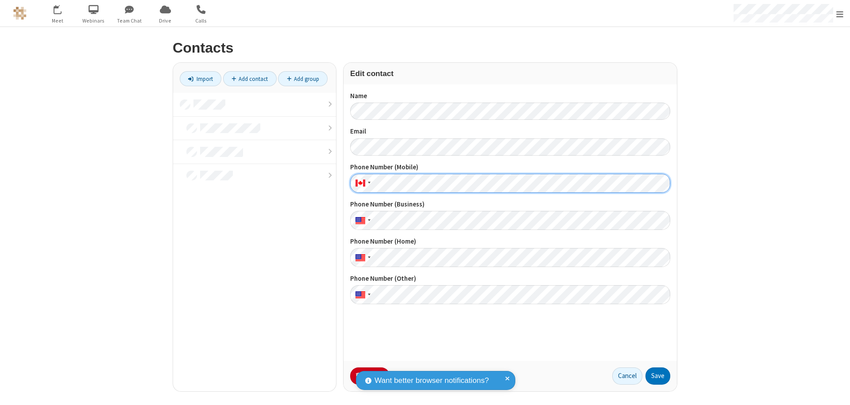  What do you see at coordinates (627, 377) in the screenshot?
I see `button: Cancel` at bounding box center [627, 377].